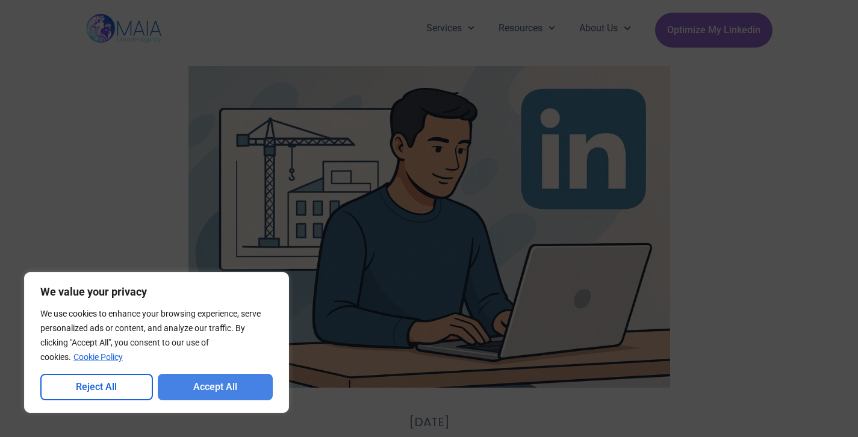 The image size is (858, 437). I want to click on p: We value your privacy, so click(156, 292).